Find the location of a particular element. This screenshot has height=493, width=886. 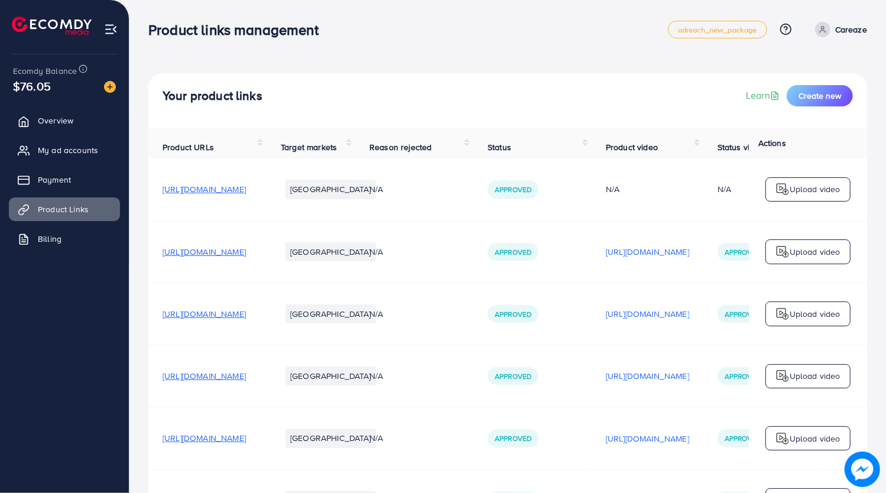

span: Target markets is located at coordinates (309, 147).